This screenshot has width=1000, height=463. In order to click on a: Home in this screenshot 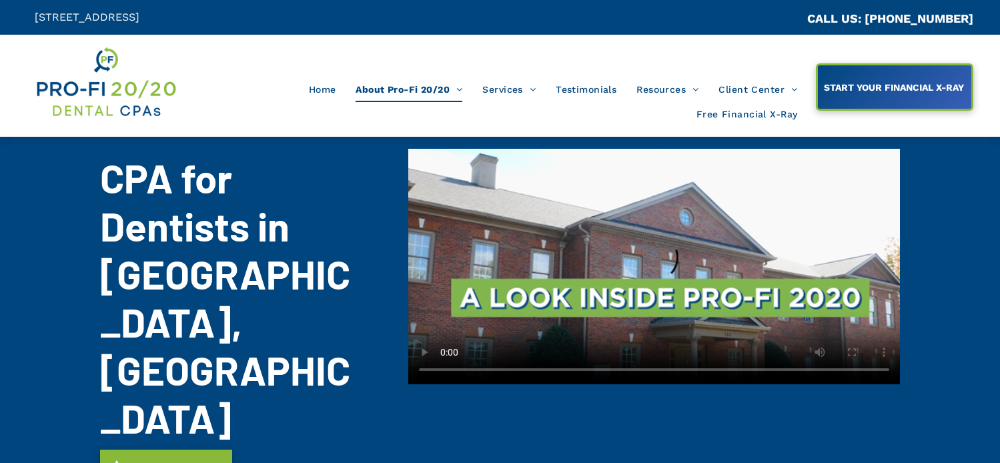, I will do `click(322, 89)`.